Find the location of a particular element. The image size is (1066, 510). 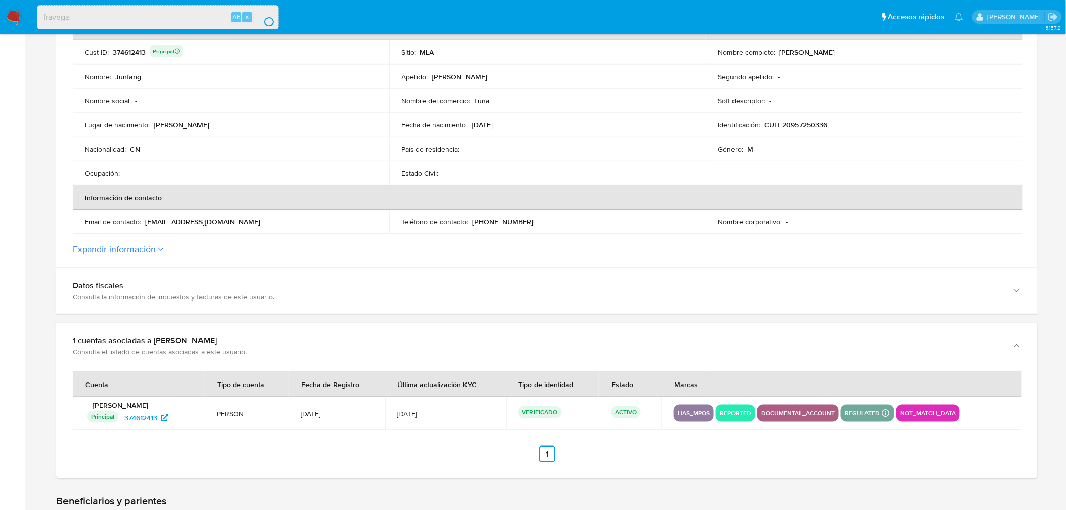

p: alan.sanchez@mercadolibre.com is located at coordinates (1015, 17).